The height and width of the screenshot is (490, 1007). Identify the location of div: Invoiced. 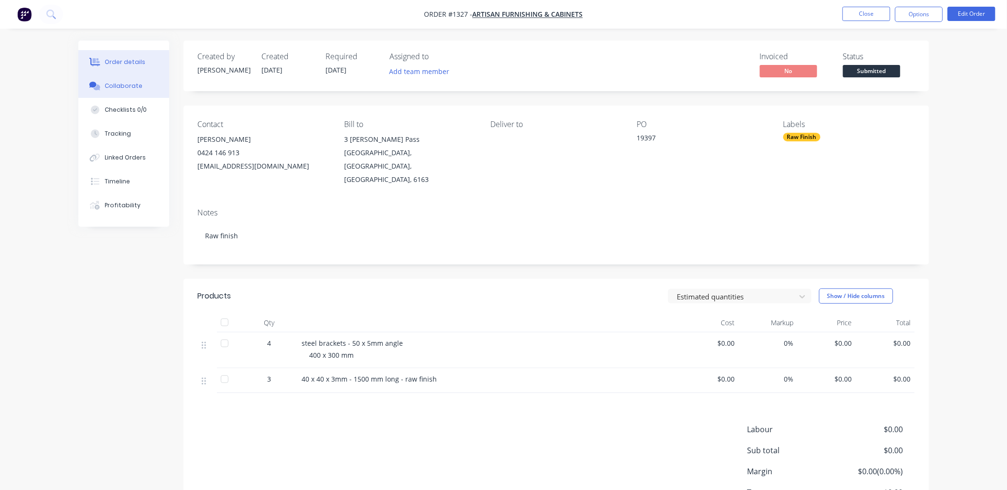
(795, 56).